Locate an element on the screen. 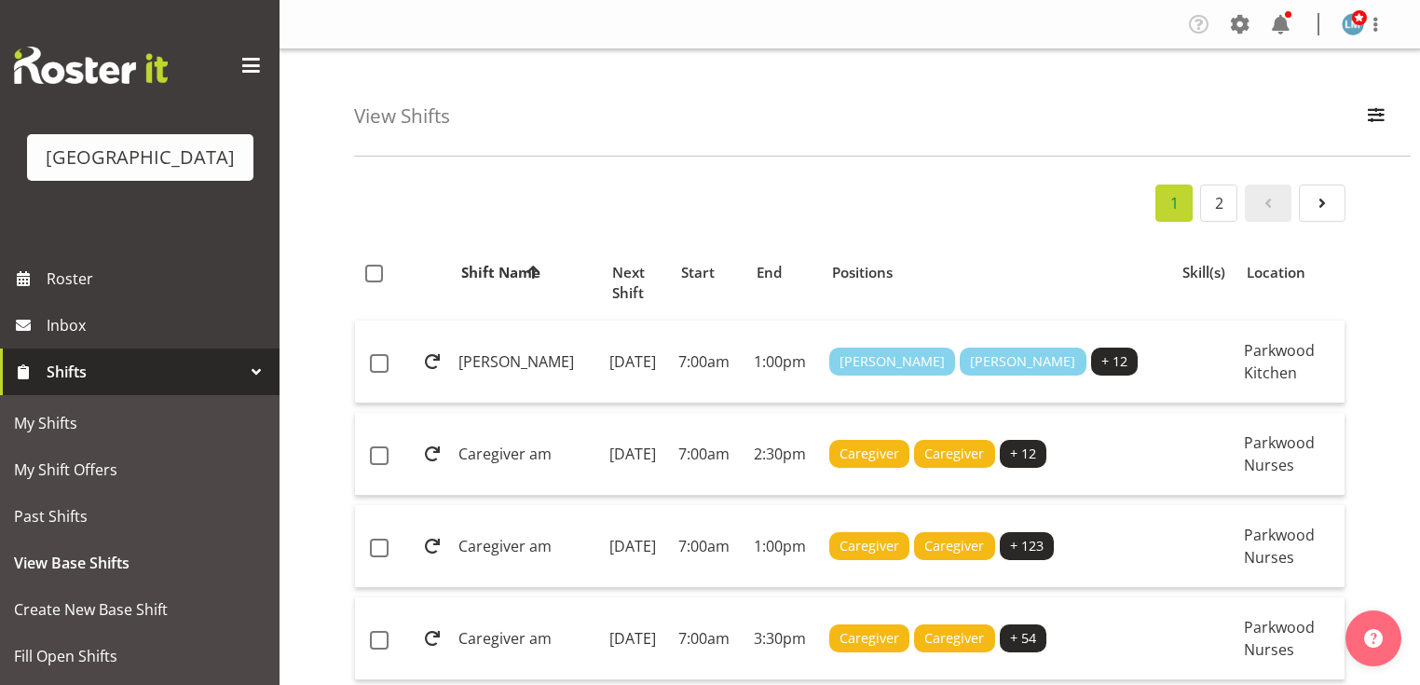 The width and height of the screenshot is (1420, 685). a: View Base Shifts is located at coordinates (140, 563).